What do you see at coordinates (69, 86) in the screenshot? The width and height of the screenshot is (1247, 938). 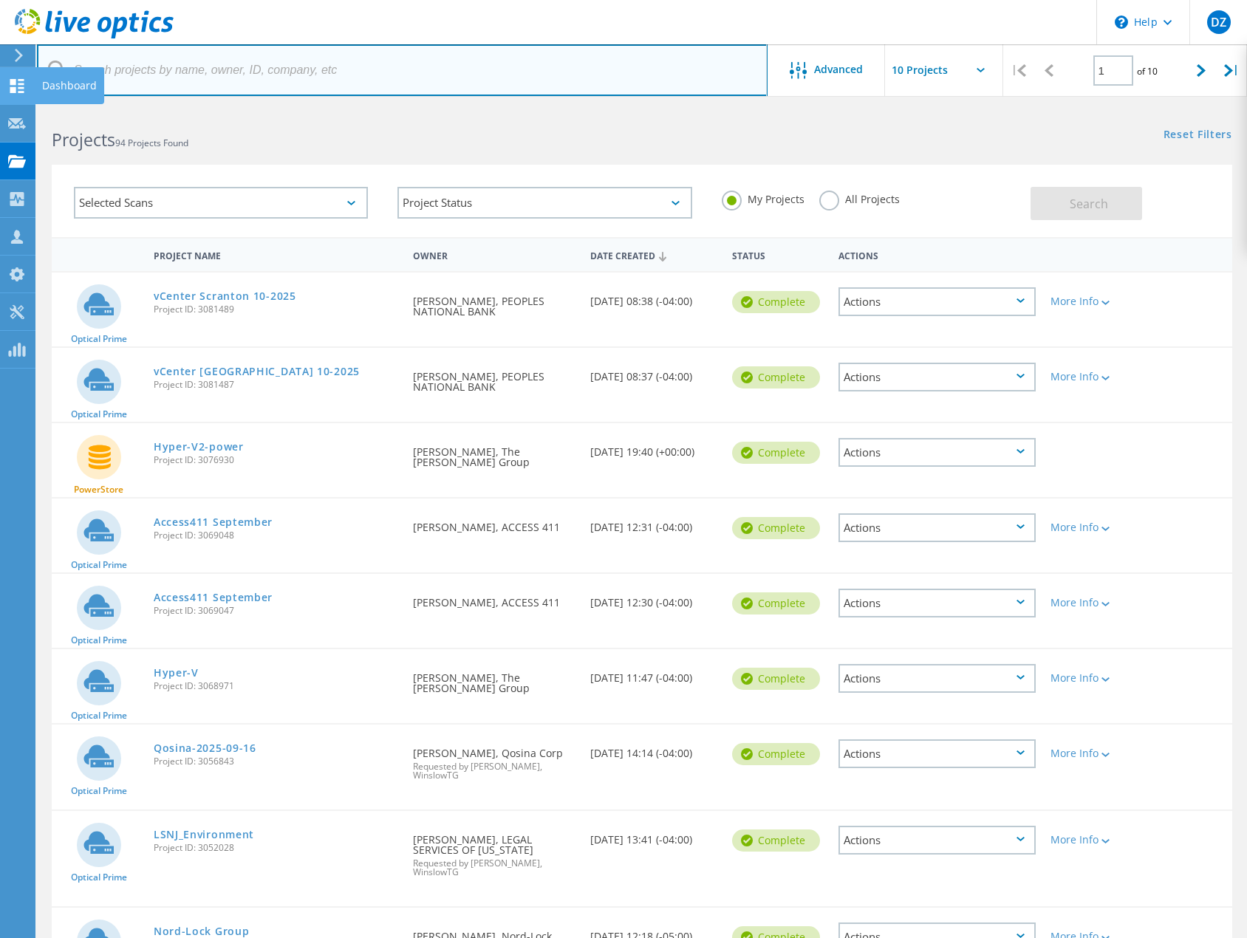 I see `div: Dashboard` at bounding box center [69, 86].